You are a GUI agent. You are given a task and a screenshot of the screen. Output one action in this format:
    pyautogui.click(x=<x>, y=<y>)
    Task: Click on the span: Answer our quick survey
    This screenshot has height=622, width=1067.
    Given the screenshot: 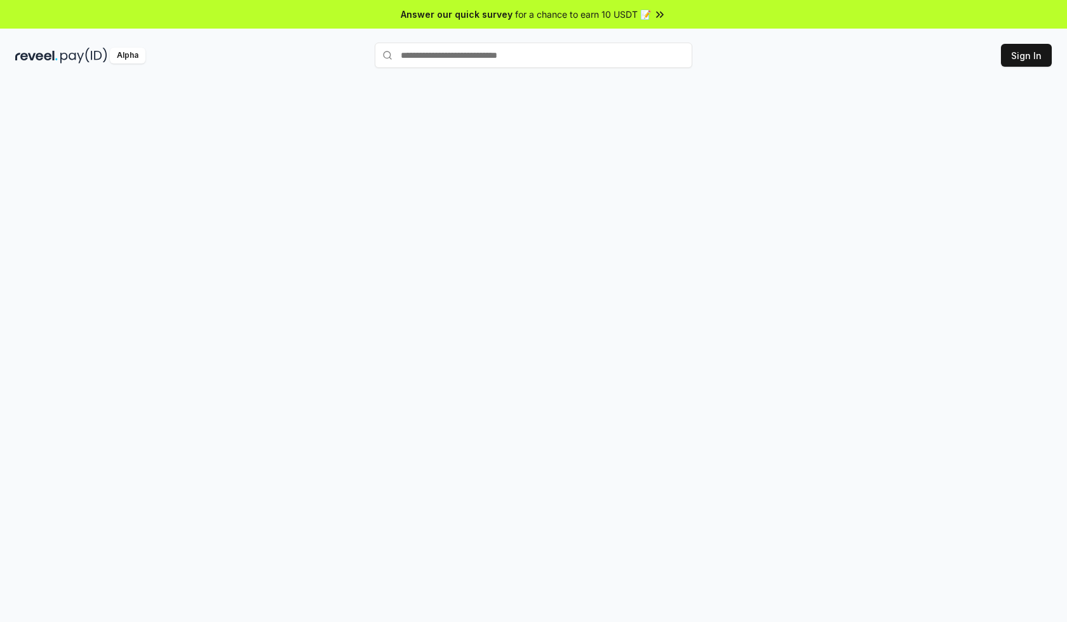 What is the action you would take?
    pyautogui.click(x=457, y=14)
    